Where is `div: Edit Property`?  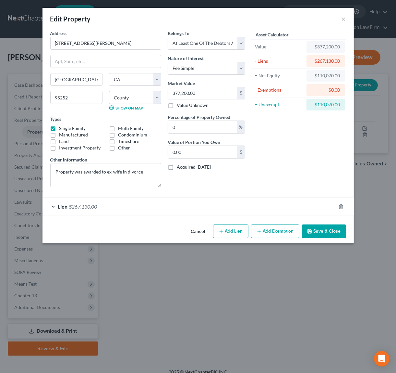 div: Edit Property is located at coordinates (70, 19).